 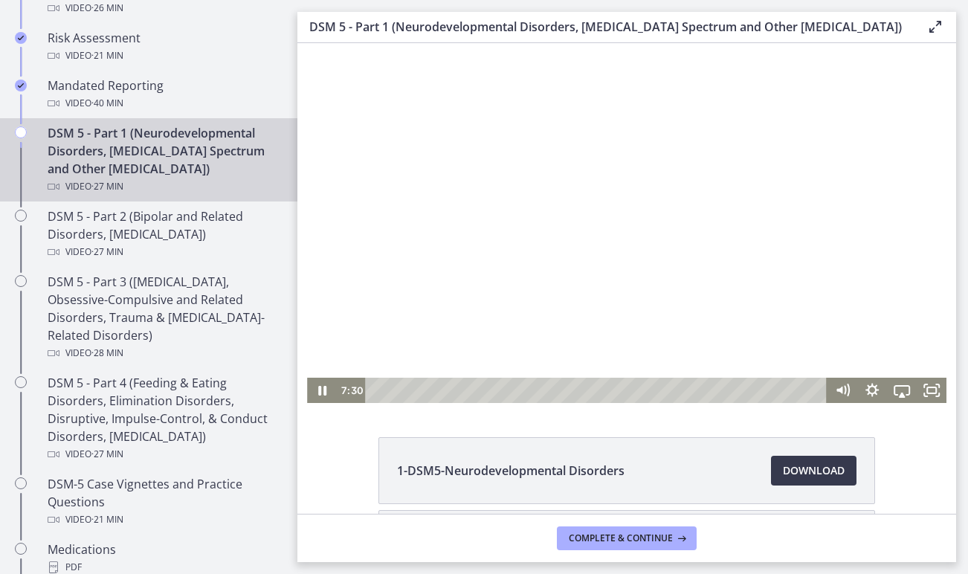 What do you see at coordinates (604, 347) in the screenshot?
I see `button: Airplay` at bounding box center [604, 347].